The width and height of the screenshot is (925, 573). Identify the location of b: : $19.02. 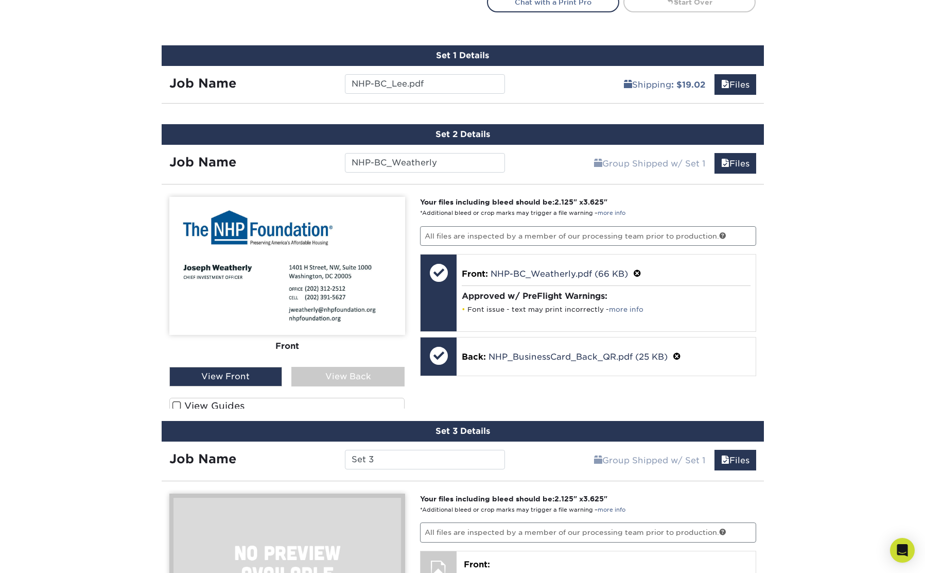
(688, 84).